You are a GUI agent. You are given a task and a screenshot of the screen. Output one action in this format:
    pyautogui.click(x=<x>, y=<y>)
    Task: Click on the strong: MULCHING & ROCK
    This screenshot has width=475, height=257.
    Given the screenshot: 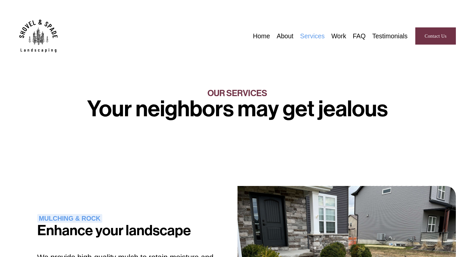 What is the action you would take?
    pyautogui.click(x=70, y=218)
    